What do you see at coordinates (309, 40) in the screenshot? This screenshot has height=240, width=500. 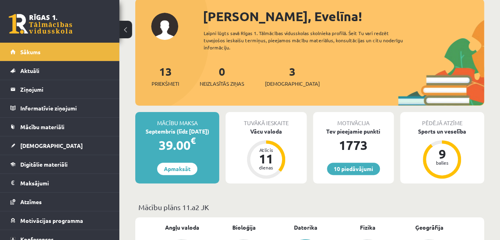 I see `div: Laipni lūgts savā Rīgas 1. Tālmācības vidusskolas skolnieka profilā. Šeit Tu vari redzēt tuvojošo...` at bounding box center [309, 40].